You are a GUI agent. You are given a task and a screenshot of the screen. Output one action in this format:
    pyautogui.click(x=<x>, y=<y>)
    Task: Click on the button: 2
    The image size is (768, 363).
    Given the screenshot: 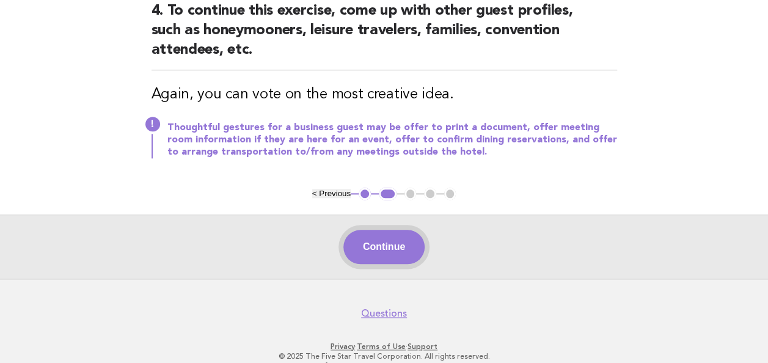 What is the action you would take?
    pyautogui.click(x=387, y=194)
    